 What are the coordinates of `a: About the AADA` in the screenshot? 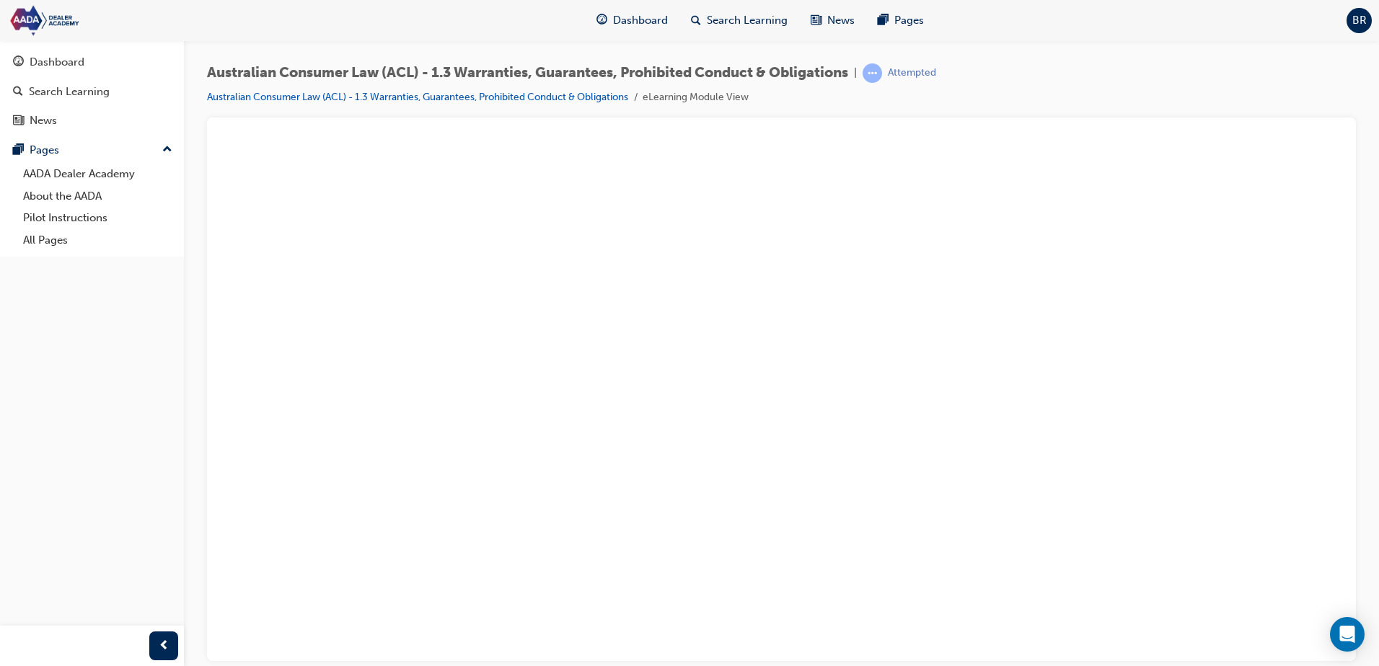 It's located at (97, 196).